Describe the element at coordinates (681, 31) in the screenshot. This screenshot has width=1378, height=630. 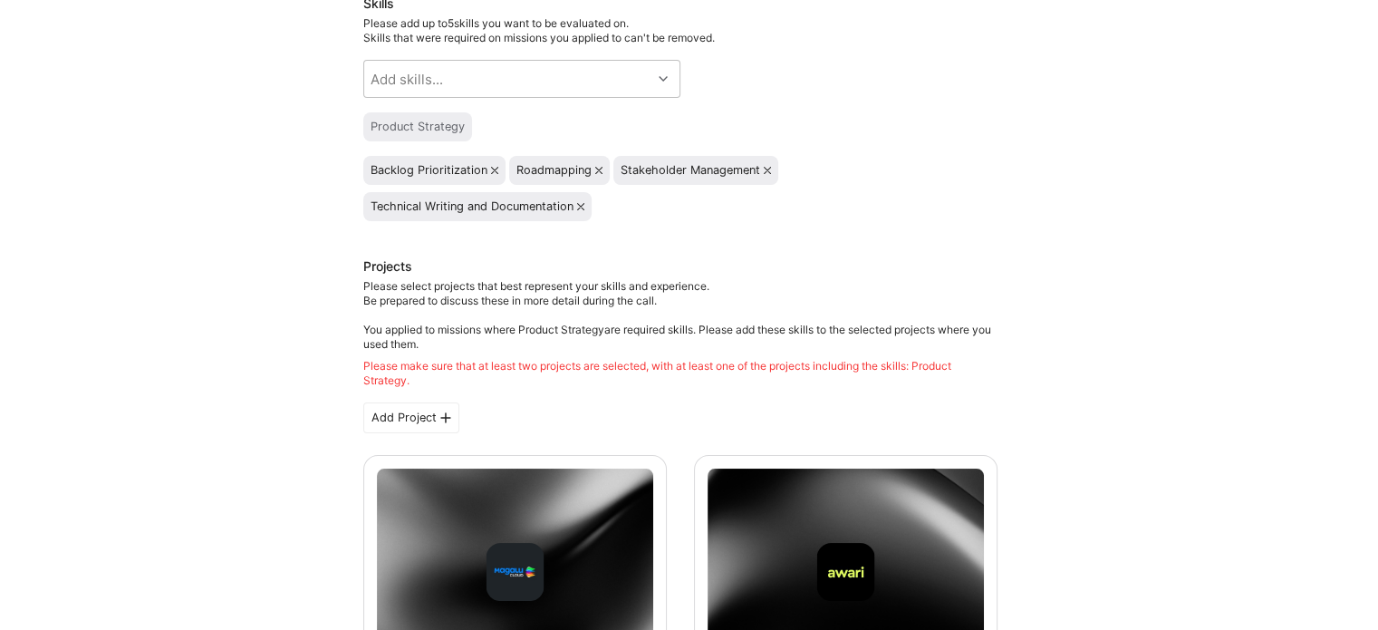
I see `div: Please add up to 5 skills you want to be evaluated on.` at that location.